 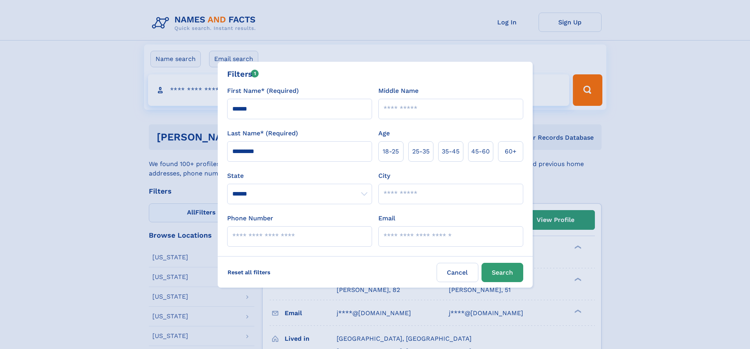 What do you see at coordinates (451, 152) in the screenshot?
I see `span: 35‑45` at bounding box center [451, 152].